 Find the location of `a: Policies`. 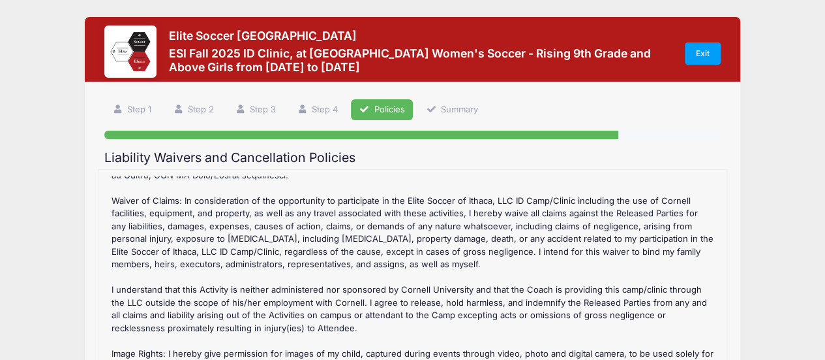

a: Policies is located at coordinates (382, 110).